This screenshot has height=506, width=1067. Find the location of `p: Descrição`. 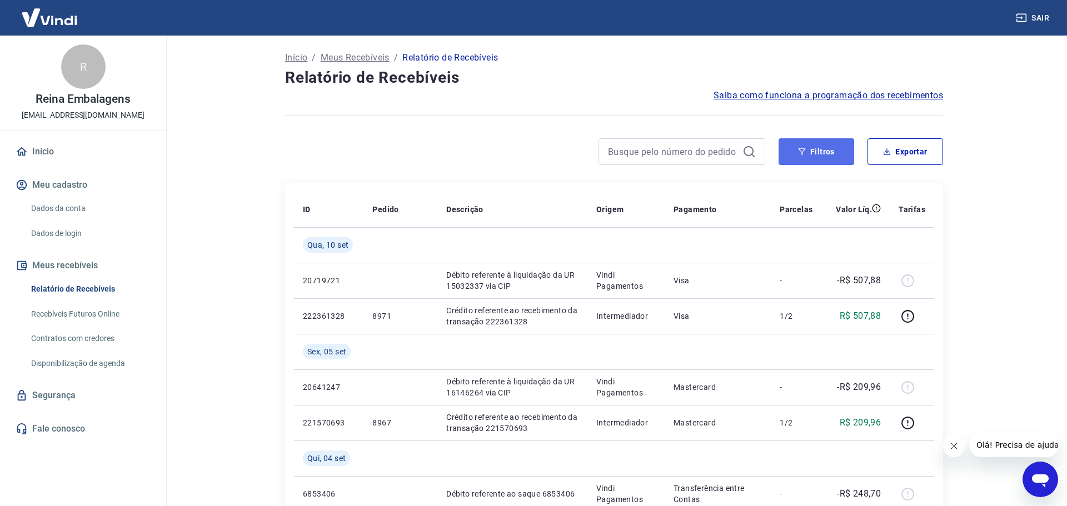

p: Descrição is located at coordinates (464, 209).